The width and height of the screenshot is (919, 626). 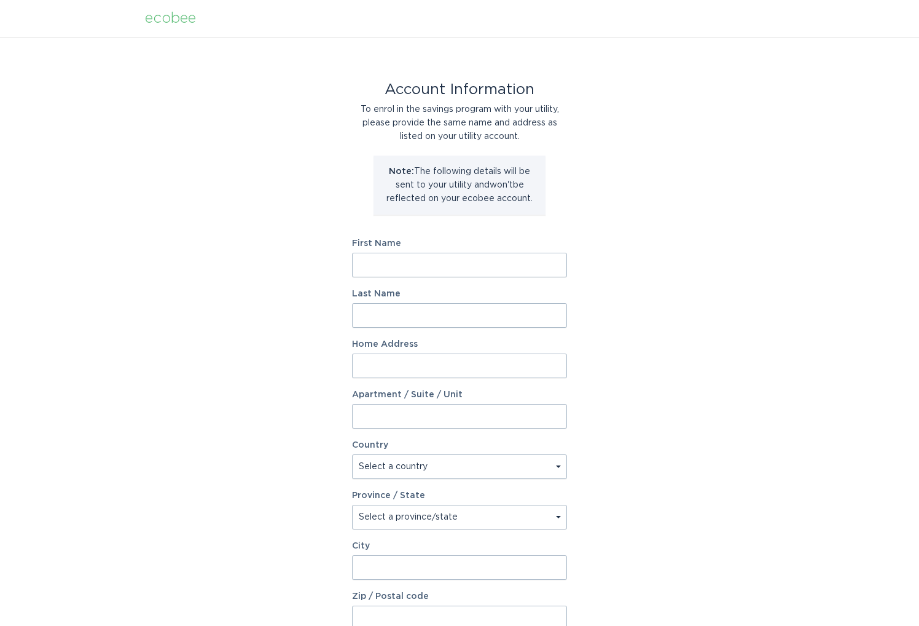 I want to click on label: First Name, so click(x=460, y=243).